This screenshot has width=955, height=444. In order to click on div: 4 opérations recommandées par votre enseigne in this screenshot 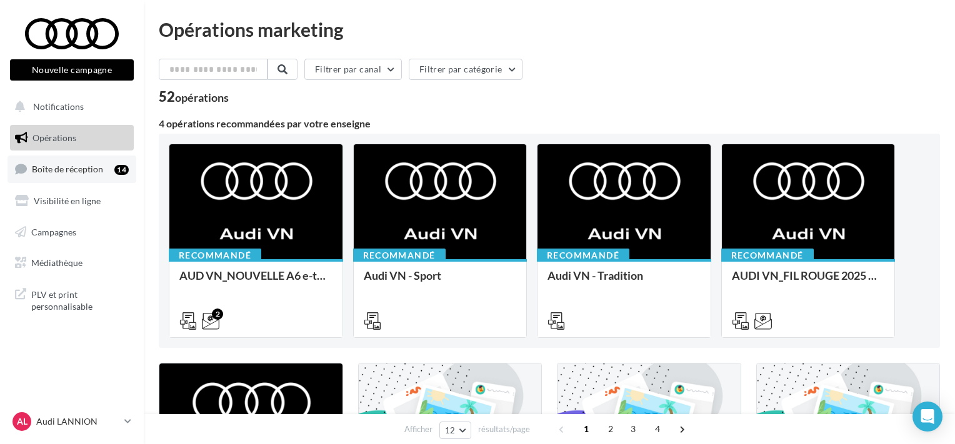, I will do `click(549, 124)`.